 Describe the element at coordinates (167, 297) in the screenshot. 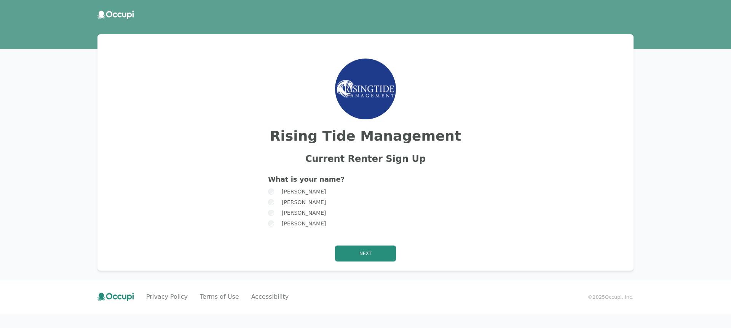

I see `a: Privacy Policy` at that location.